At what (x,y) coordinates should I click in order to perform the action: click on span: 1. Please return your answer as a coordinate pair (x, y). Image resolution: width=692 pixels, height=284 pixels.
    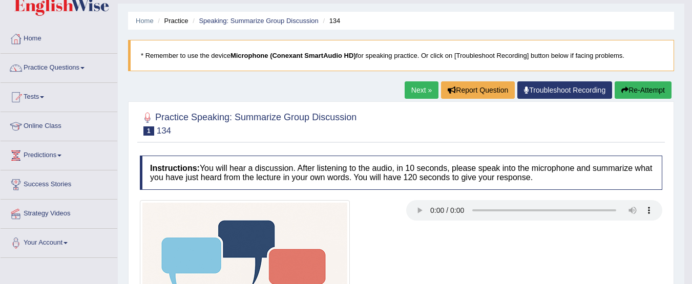
    Looking at the image, I should click on (149, 131).